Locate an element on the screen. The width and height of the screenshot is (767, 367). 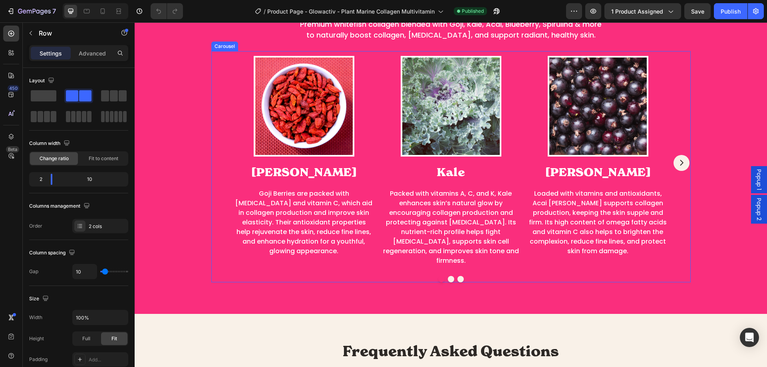
span: Save is located at coordinates (697, 11).